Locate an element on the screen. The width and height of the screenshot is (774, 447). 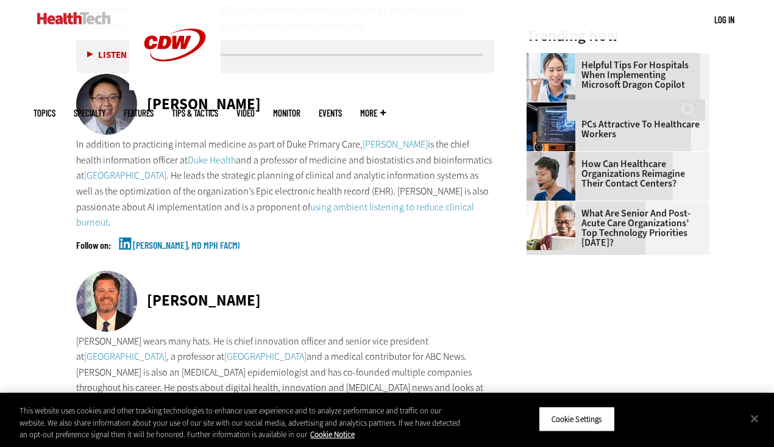
span: Specialty is located at coordinates (90, 113).